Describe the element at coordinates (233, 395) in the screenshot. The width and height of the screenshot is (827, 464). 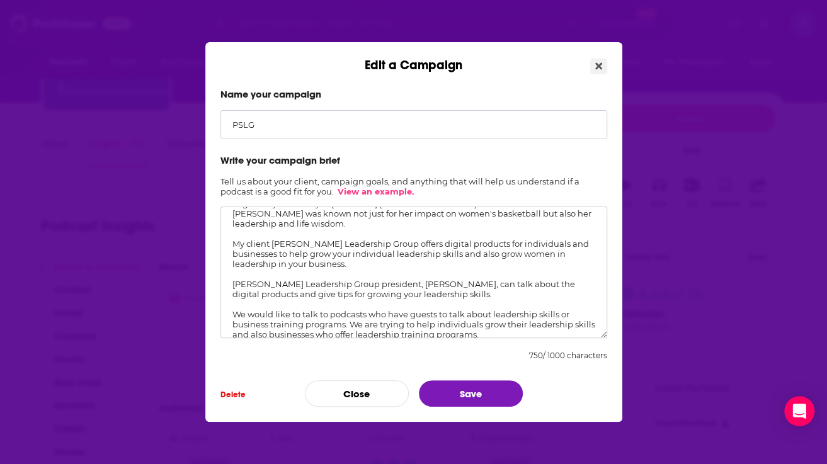
I see `span: Delete` at that location.